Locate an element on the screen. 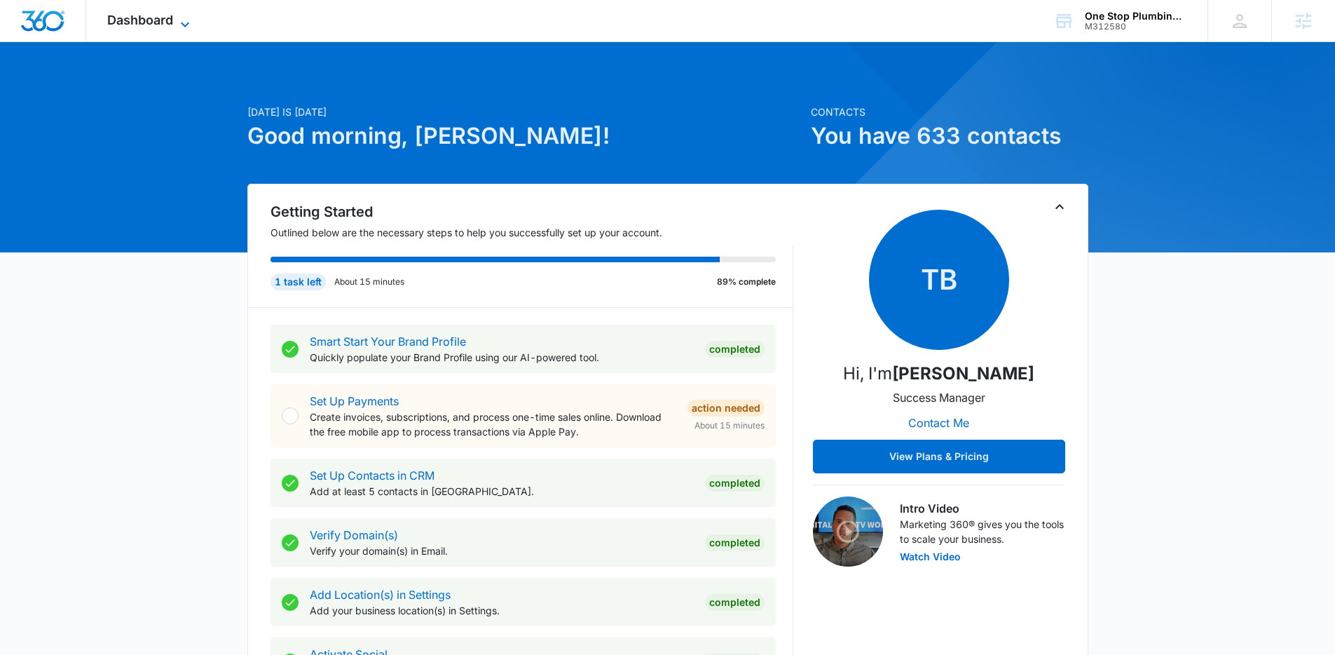 The image size is (1335, 655). span: TB is located at coordinates (939, 280).